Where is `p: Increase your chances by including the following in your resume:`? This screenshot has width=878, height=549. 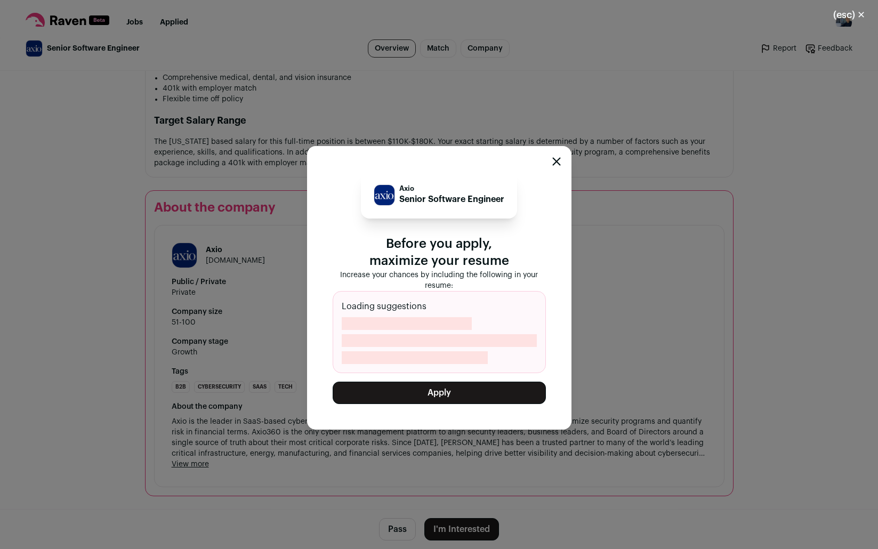 p: Increase your chances by including the following in your resume: is located at coordinates (439, 280).